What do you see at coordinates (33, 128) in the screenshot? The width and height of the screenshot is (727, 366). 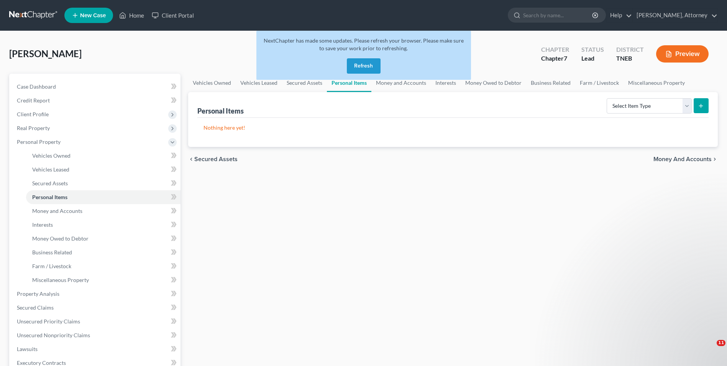 I see `span: Real Property` at bounding box center [33, 128].